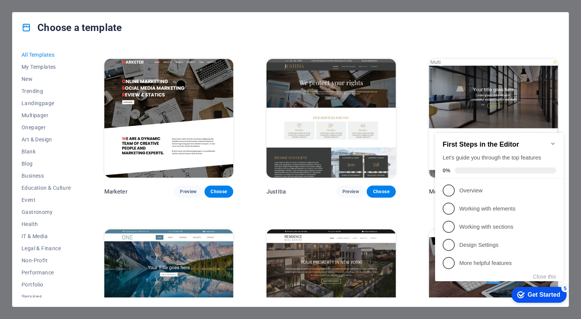 The image size is (581, 319). I want to click on h4: Choose a template, so click(71, 28).